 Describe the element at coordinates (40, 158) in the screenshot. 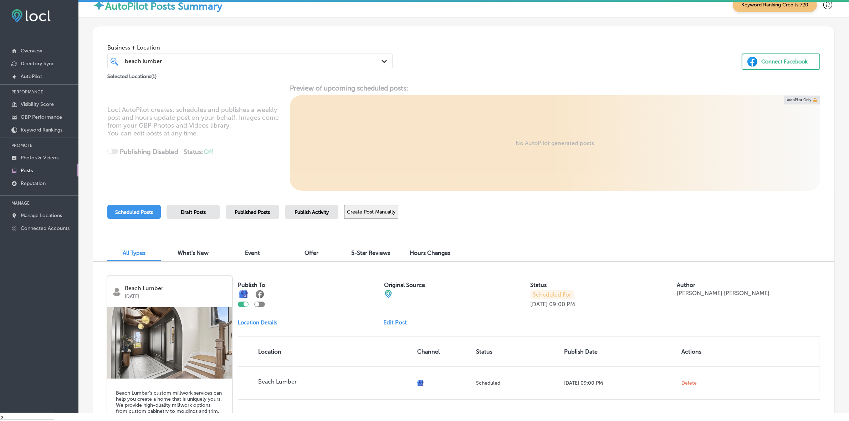

I see `p: Photos & Videos` at that location.